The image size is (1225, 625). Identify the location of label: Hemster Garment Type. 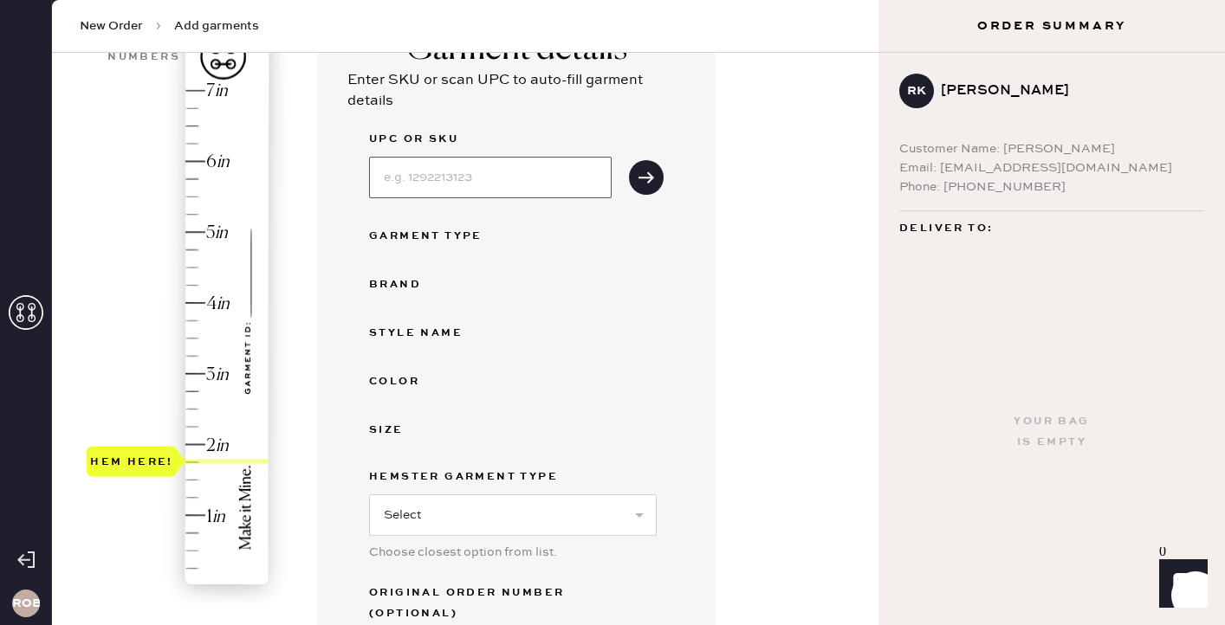
(513, 477).